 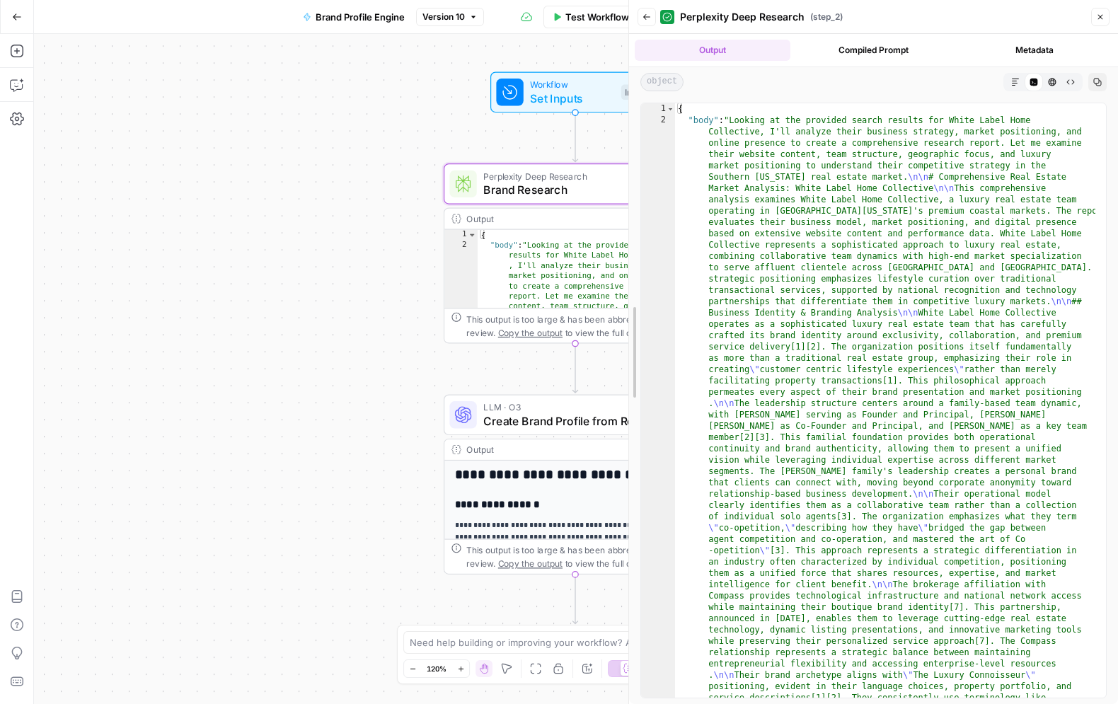 I want to click on div: 1, so click(x=461, y=235).